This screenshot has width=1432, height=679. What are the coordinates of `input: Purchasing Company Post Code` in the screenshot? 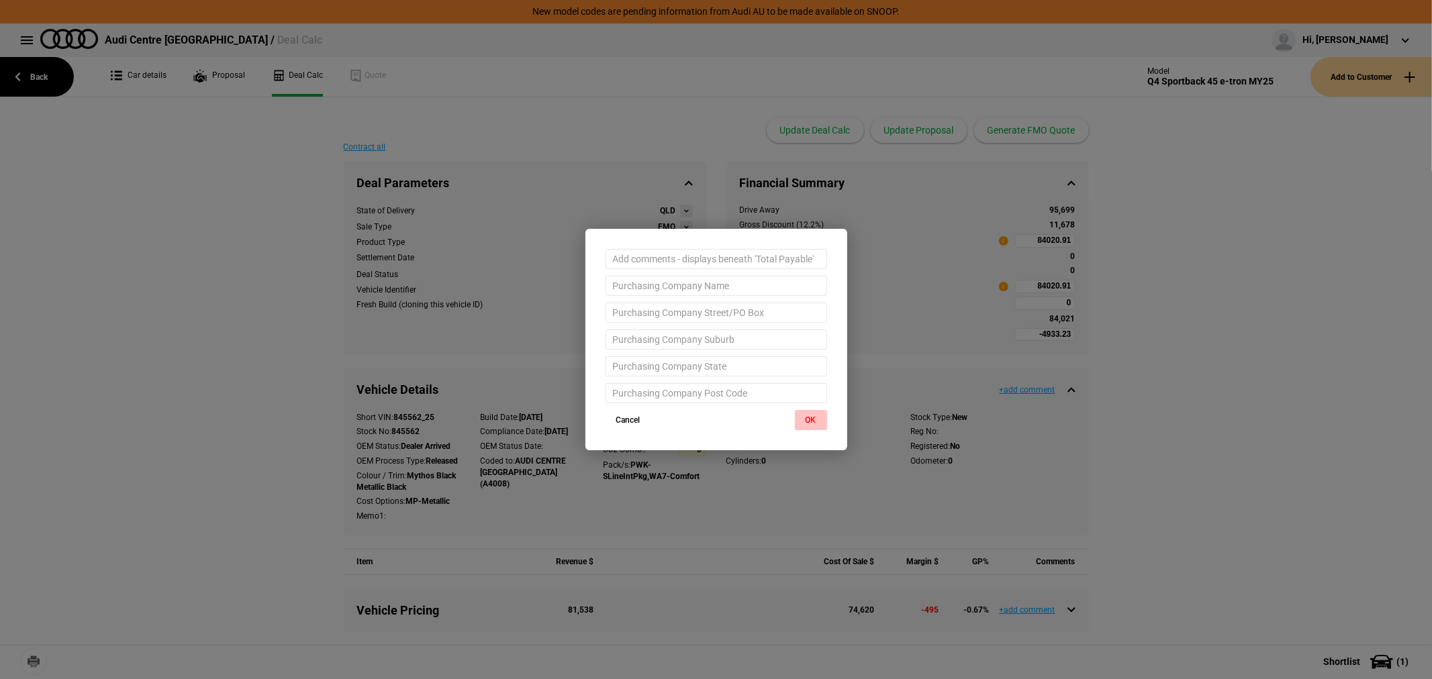 It's located at (716, 393).